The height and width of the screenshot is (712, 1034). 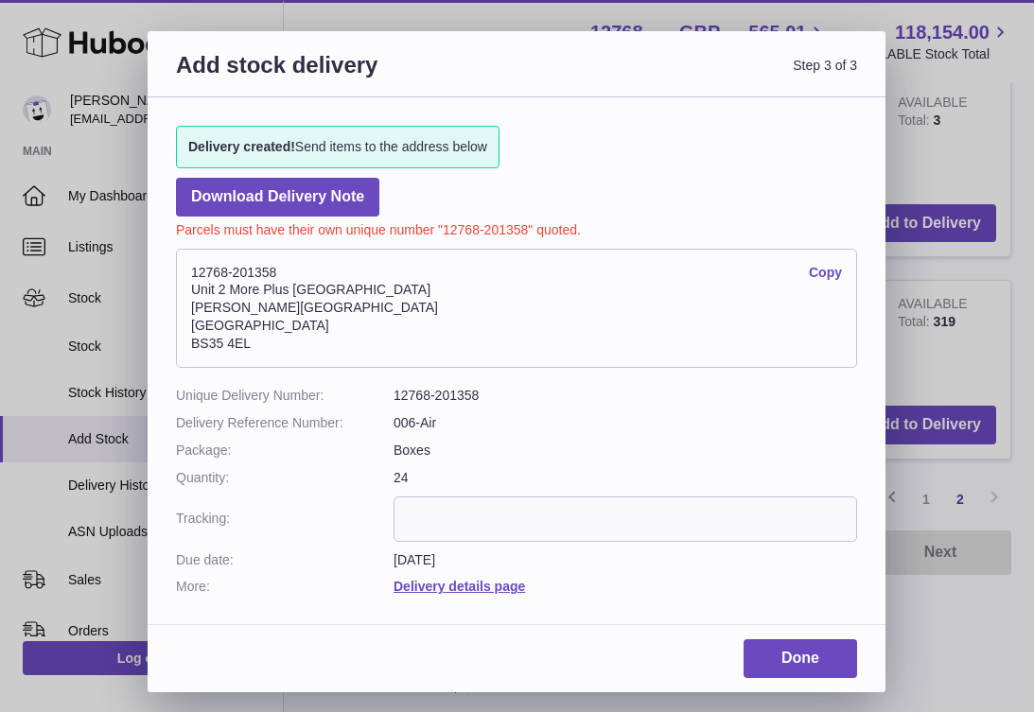 I want to click on span: Send items to the address below, so click(x=338, y=147).